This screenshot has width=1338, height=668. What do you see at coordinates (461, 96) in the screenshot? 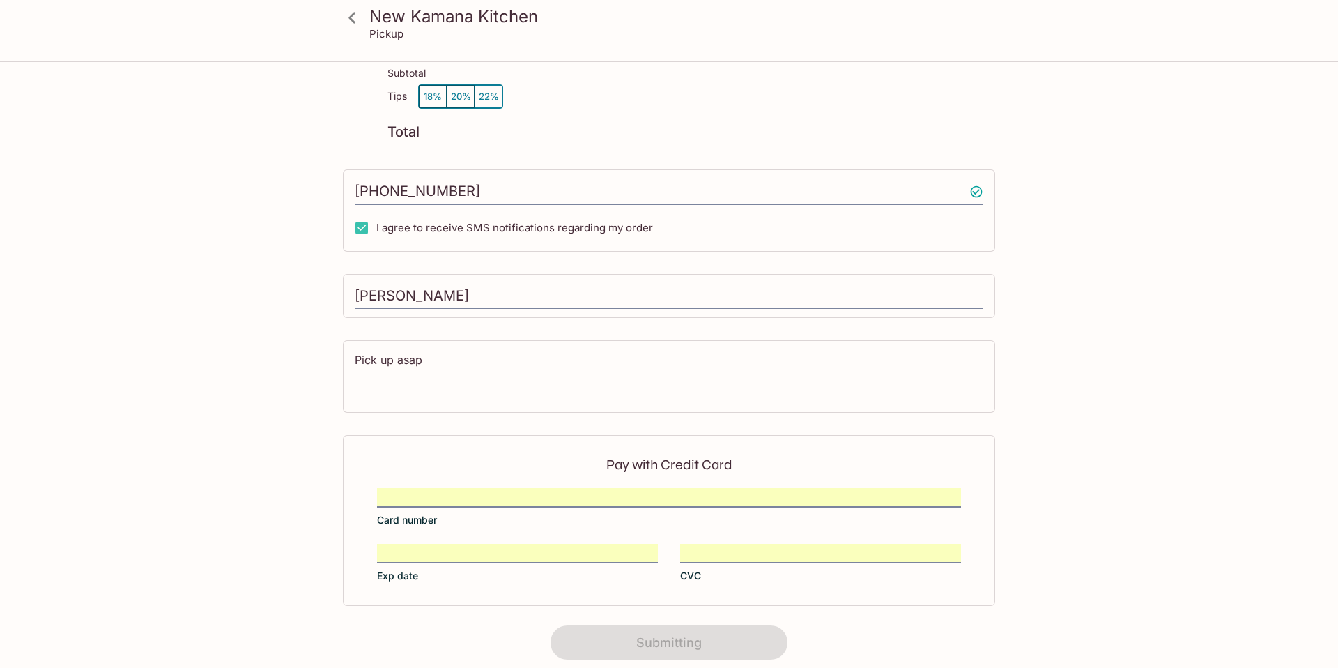
I see `button: 20%` at bounding box center [461, 96].